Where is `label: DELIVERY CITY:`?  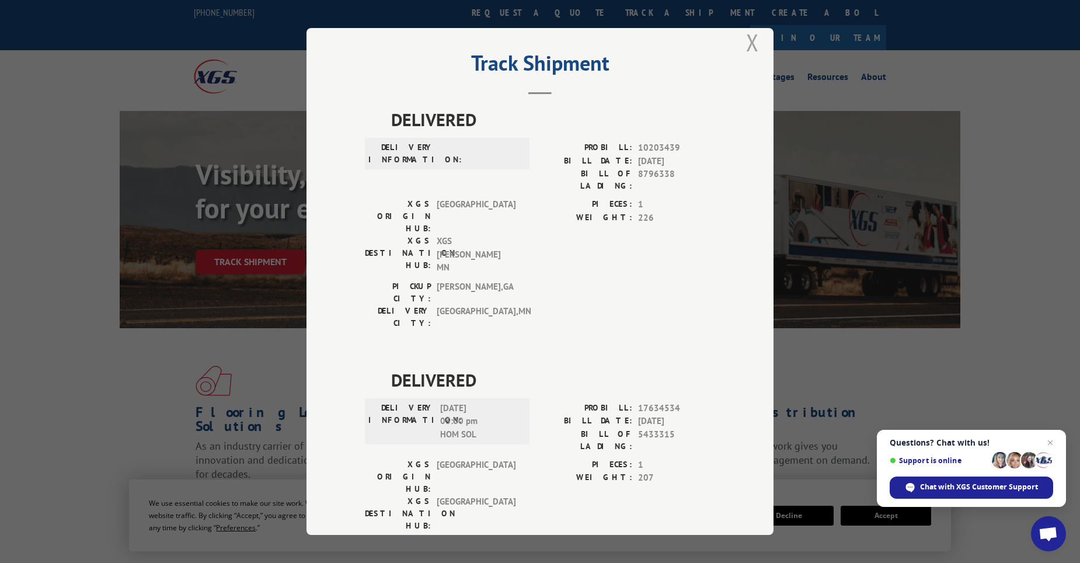 label: DELIVERY CITY: is located at coordinates (398, 317).